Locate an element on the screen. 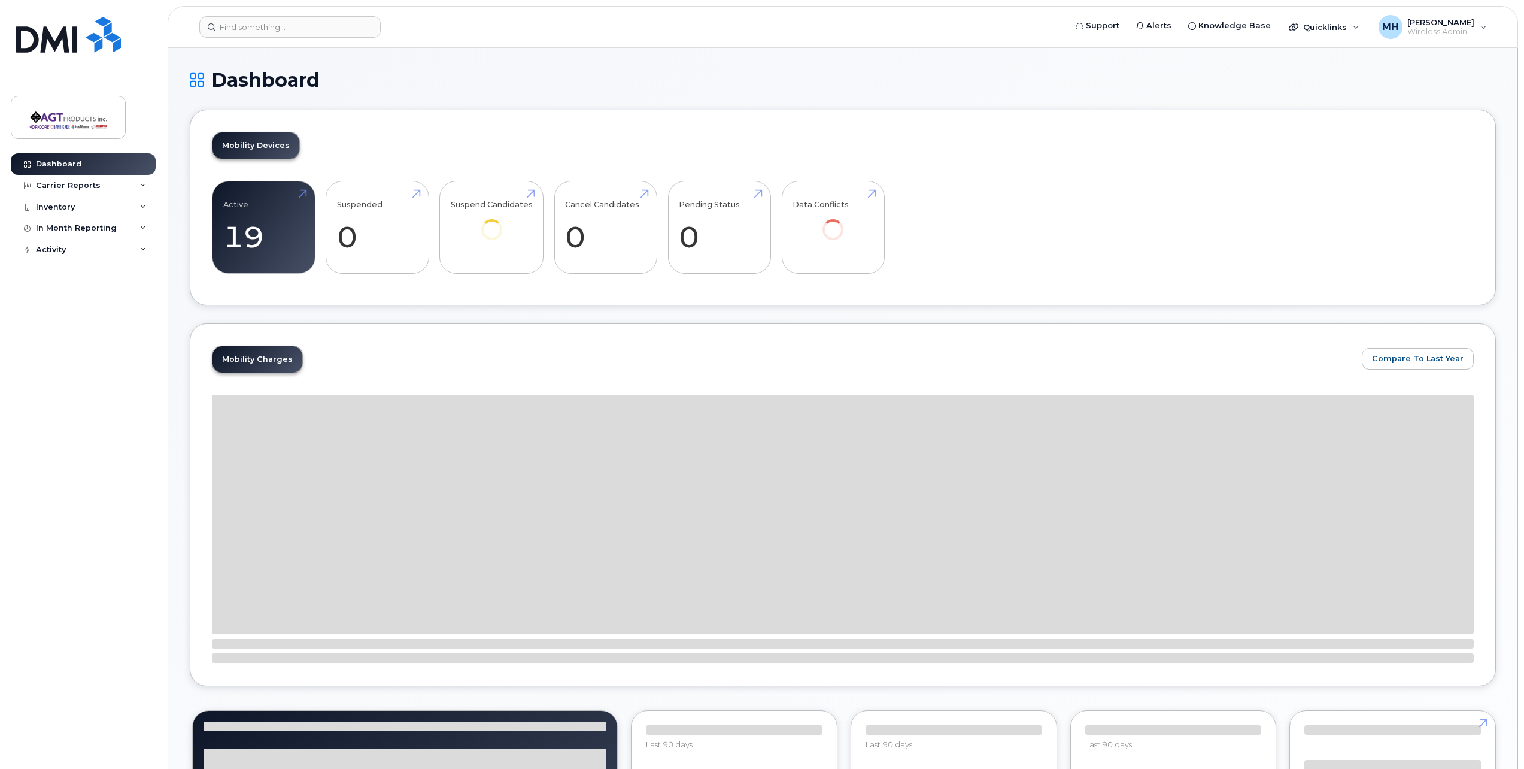 This screenshot has height=769, width=1524. a: Suspend Candidates is located at coordinates (491, 222).